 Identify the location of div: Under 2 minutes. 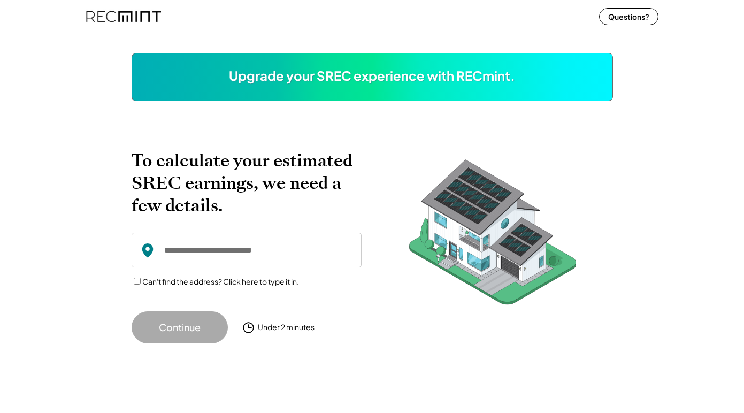
(286, 327).